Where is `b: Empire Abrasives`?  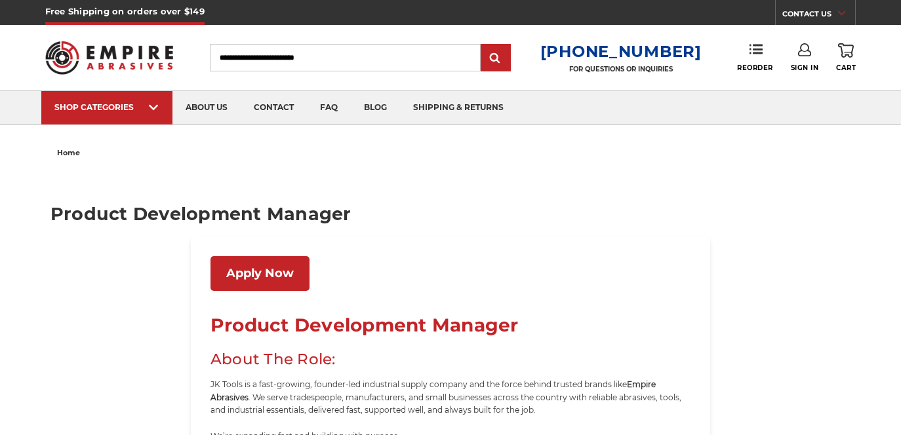 b: Empire Abrasives is located at coordinates (433, 391).